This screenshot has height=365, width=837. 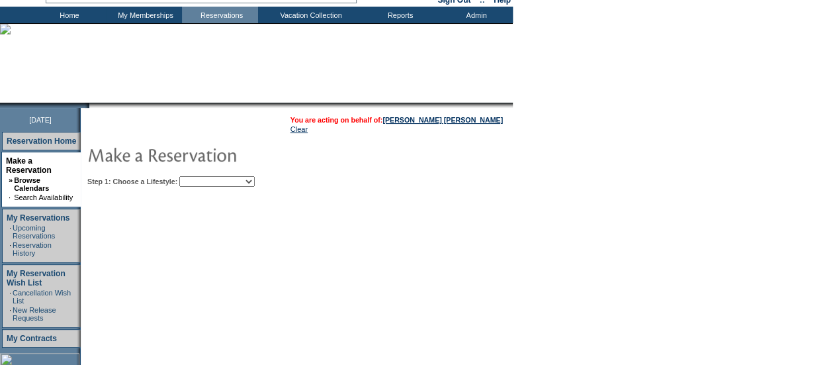 I want to click on a: Reservation History, so click(x=32, y=249).